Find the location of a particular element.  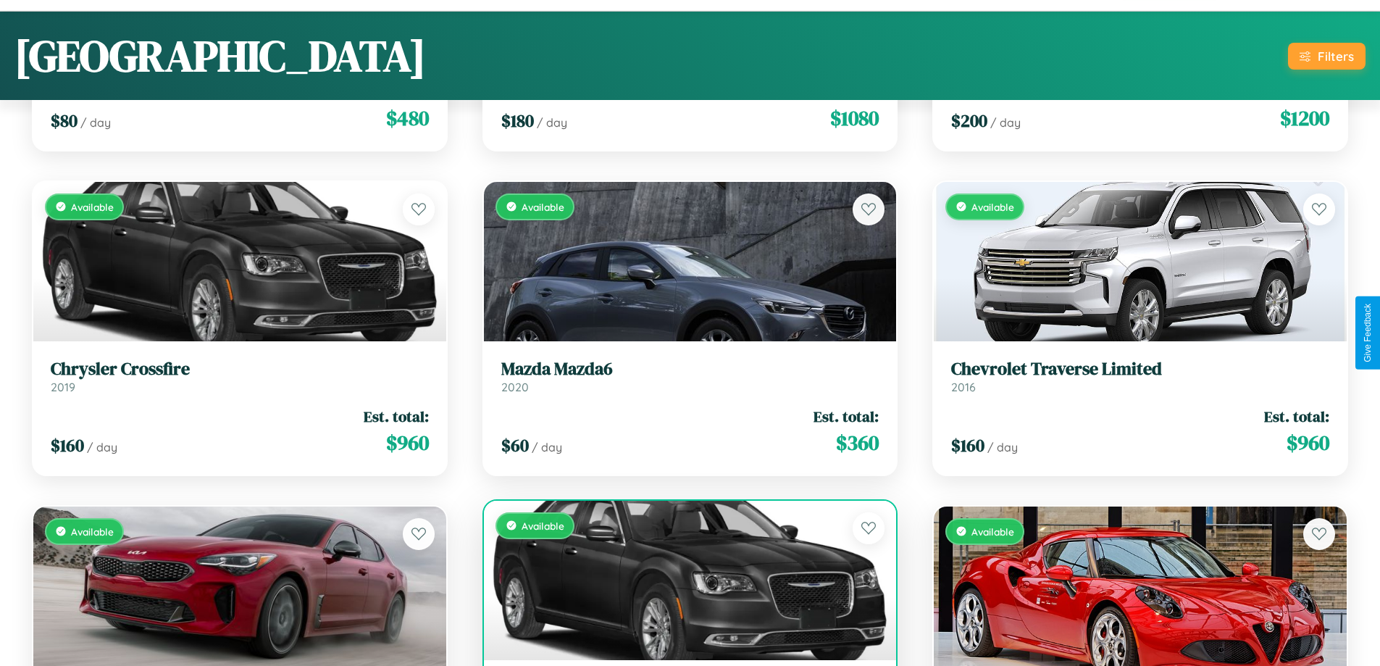

span: $ 180 is located at coordinates (517, 120).